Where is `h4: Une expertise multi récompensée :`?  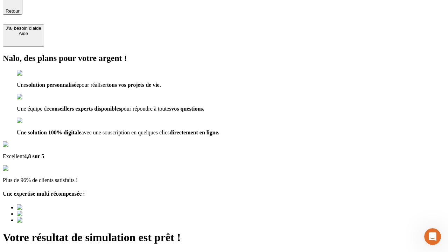 h4: Une expertise multi récompensée : is located at coordinates (224, 194).